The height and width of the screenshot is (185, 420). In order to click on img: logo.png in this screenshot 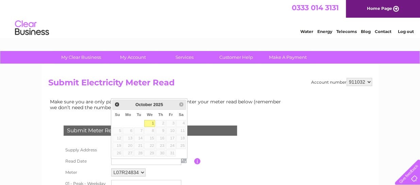, I will do `click(32, 28)`.